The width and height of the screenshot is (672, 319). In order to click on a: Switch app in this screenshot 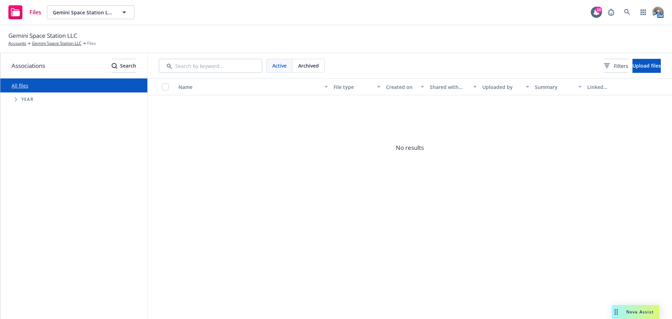, I will do `click(643, 12)`.